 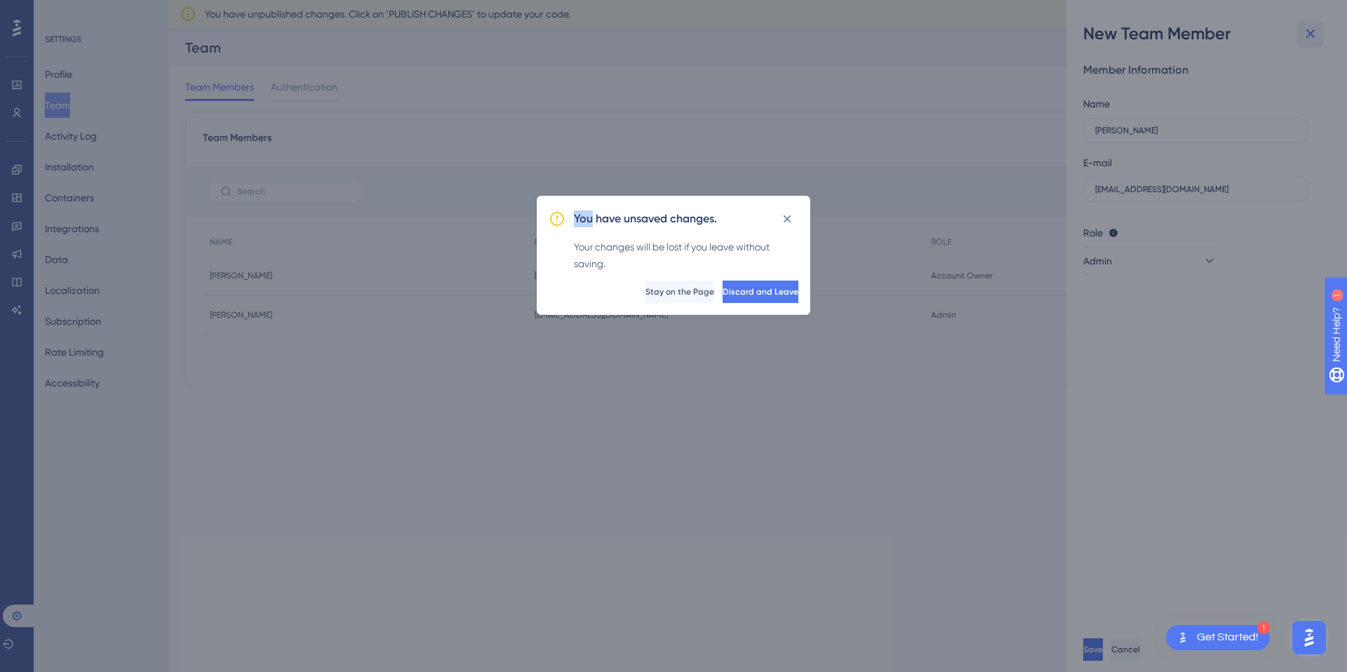 I want to click on span: Stay on the Page, so click(x=680, y=292).